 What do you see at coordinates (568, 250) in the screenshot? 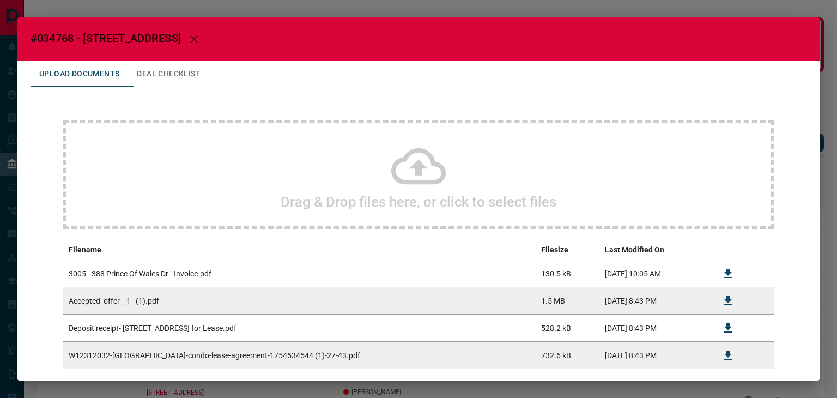
I see `th: Filesize` at bounding box center [568, 250].